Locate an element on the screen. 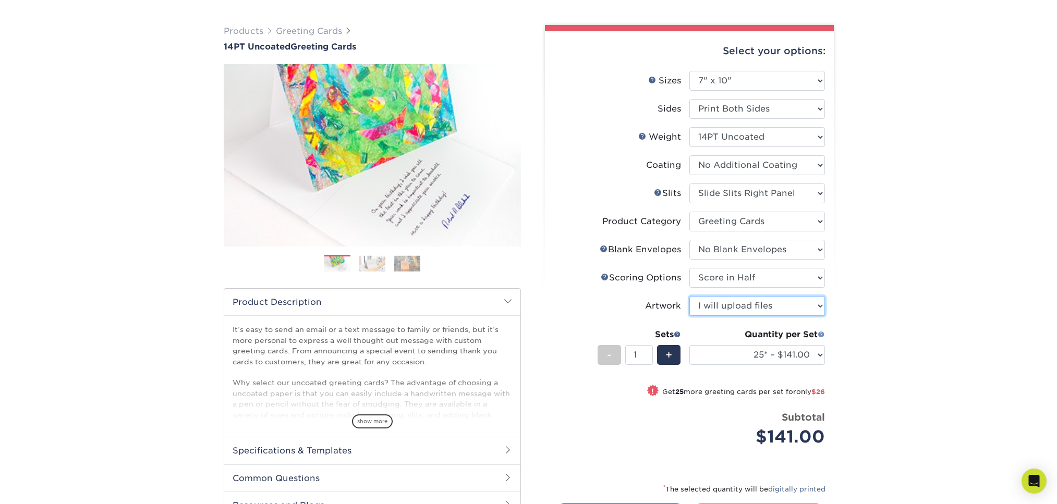 Image resolution: width=1057 pixels, height=504 pixels. p: It’s easy to send an email or a text message to family or friends, but it’s more personal to expr... is located at coordinates (372, 393).